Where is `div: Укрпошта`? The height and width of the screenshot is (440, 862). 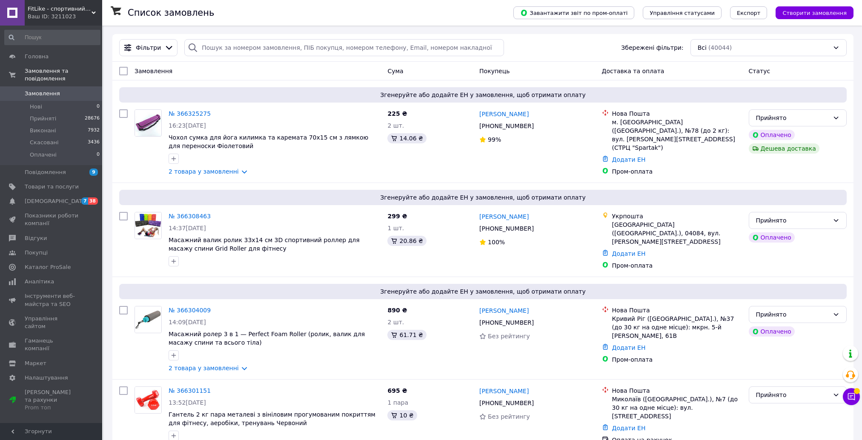
div: Укрпошта is located at coordinates (677, 216).